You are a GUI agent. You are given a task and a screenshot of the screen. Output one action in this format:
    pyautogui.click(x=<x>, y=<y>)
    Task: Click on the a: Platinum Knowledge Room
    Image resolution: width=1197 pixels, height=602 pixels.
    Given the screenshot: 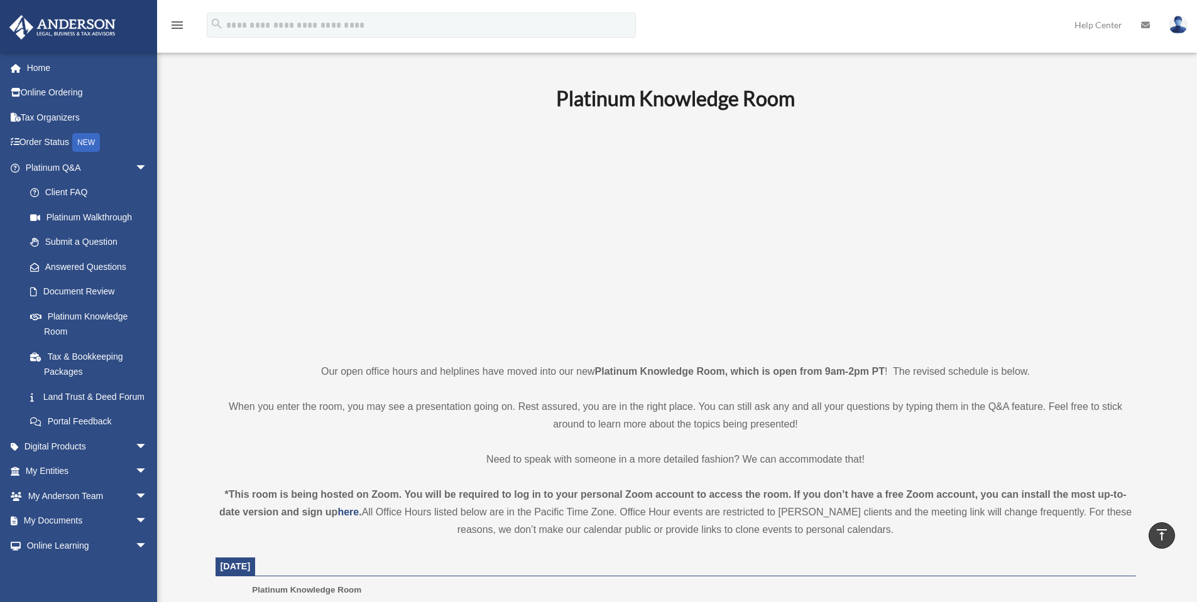 What is the action you would take?
    pyautogui.click(x=89, y=324)
    